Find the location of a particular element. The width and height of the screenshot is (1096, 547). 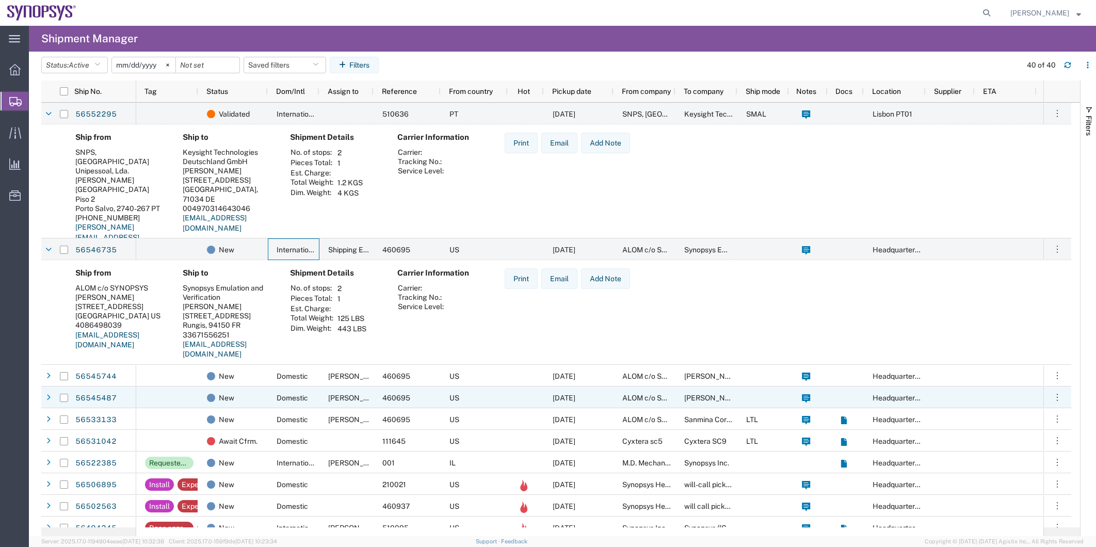

span: M.D. Mechanical Devices Ltd is located at coordinates (669, 463).